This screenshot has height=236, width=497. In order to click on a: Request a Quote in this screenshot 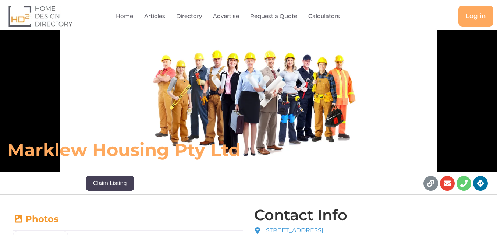, I will do `click(274, 16)`.